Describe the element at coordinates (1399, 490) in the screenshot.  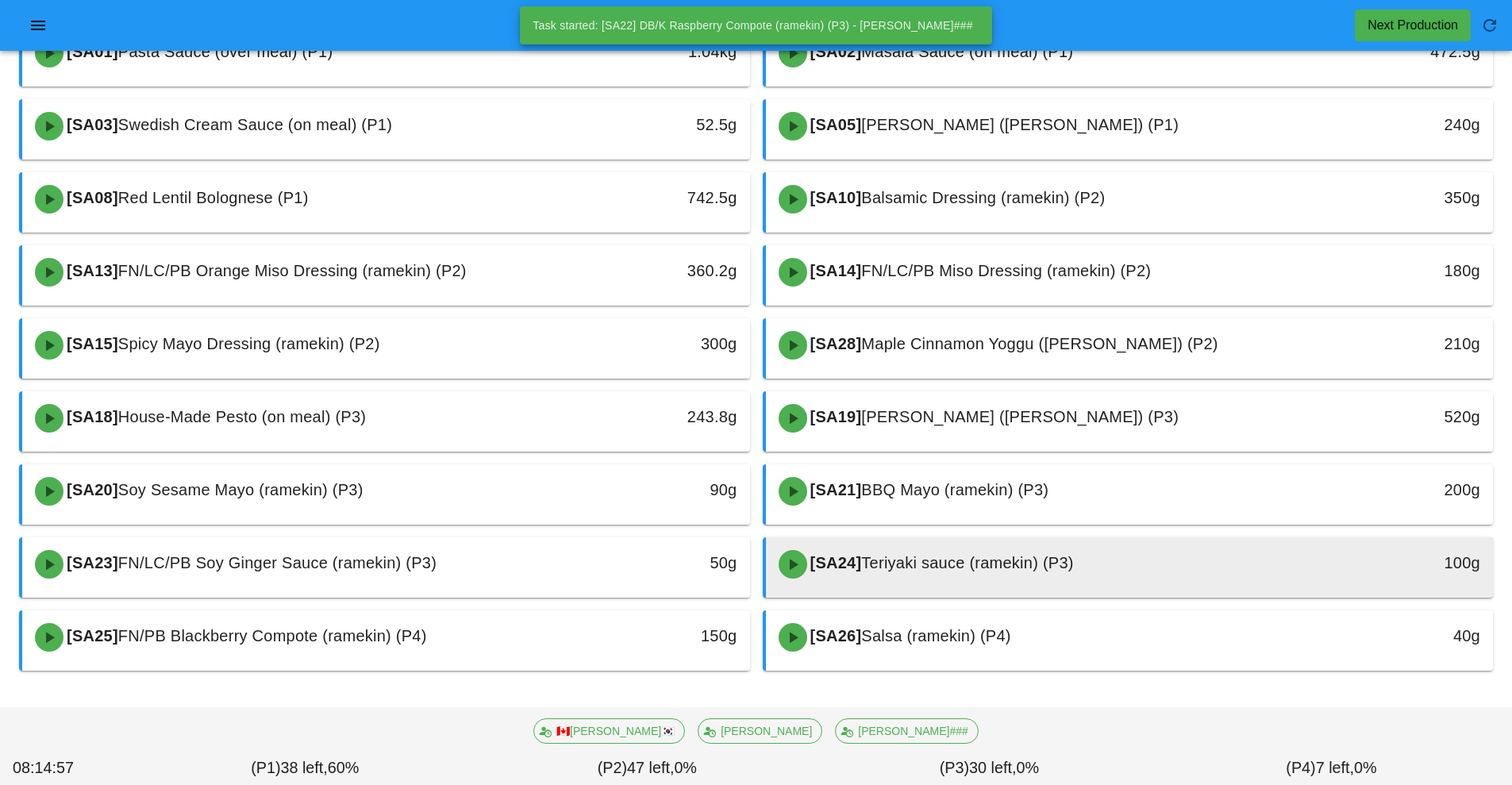
I see `div: 200g` at that location.